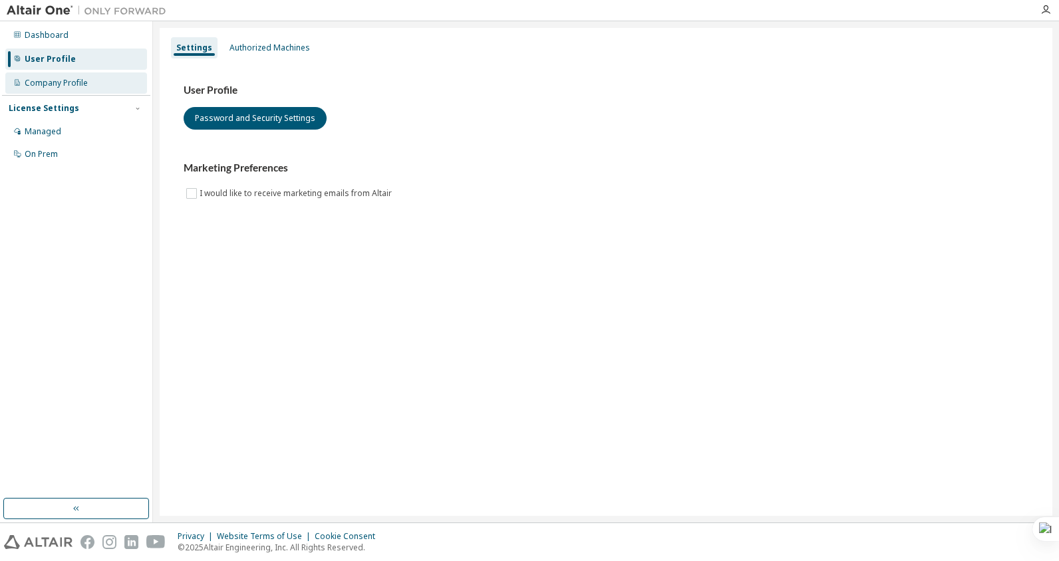  Describe the element at coordinates (156, 542) in the screenshot. I see `img: youtube.svg` at that location.